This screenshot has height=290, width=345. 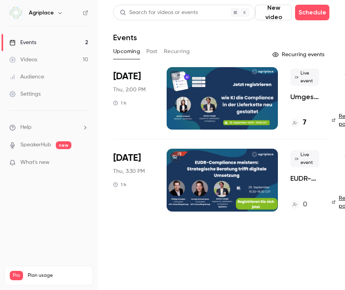 I want to click on h4: 0, so click(x=305, y=205).